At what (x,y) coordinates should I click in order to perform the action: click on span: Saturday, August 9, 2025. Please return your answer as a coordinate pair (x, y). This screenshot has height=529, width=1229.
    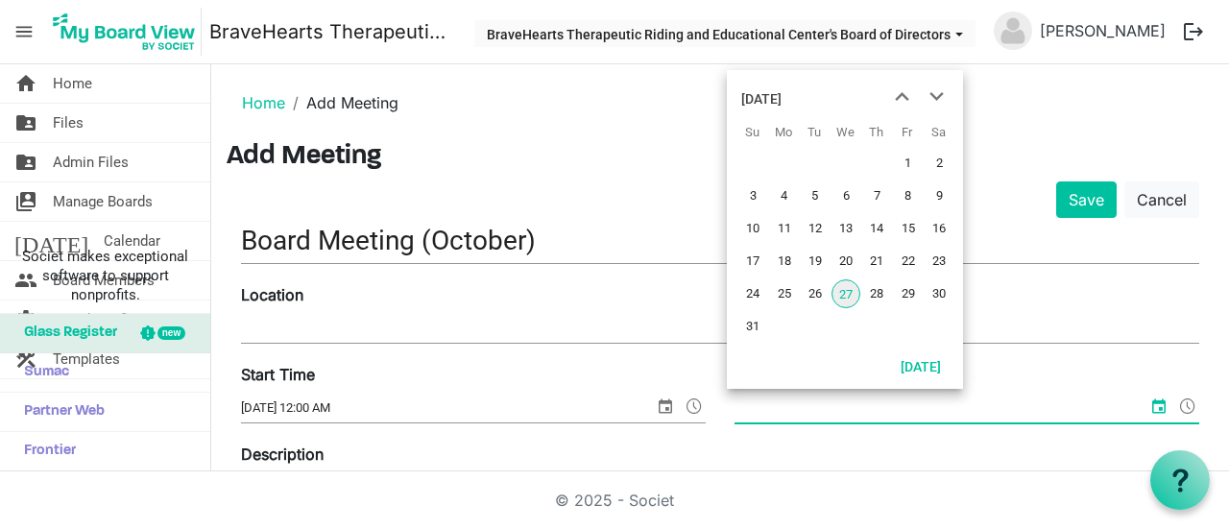
    Looking at the image, I should click on (939, 196).